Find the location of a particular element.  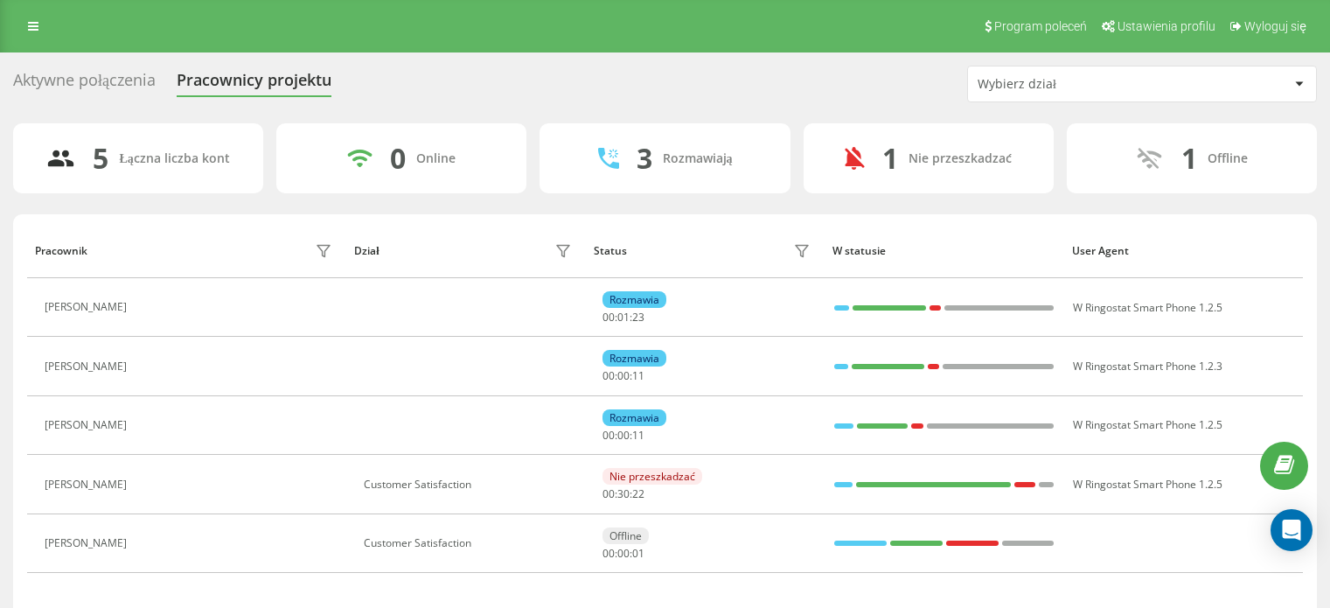

div: Dział is located at coordinates (366, 251).